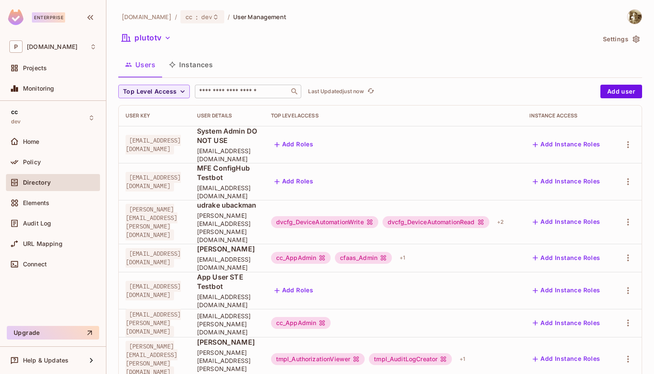 Image resolution: width=654 pixels, height=374 pixels. I want to click on button: refresh, so click(370, 91).